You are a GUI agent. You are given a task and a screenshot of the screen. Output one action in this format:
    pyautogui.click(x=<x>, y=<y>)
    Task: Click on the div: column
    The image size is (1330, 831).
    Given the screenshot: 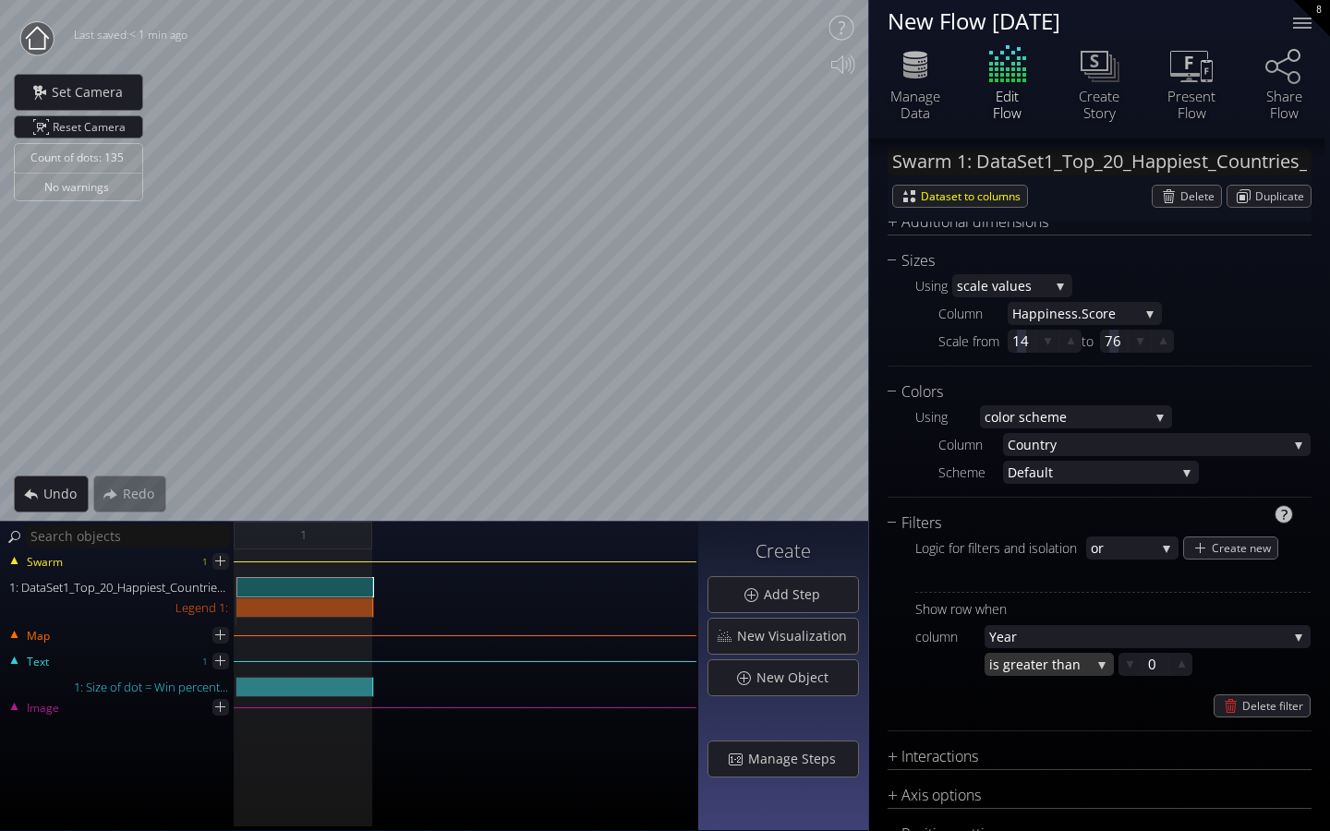 What is the action you would take?
    pyautogui.click(x=949, y=636)
    